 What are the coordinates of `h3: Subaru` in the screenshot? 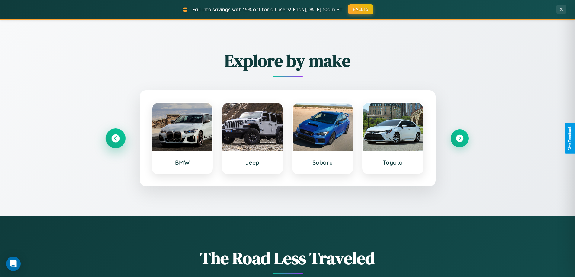 It's located at (323, 163).